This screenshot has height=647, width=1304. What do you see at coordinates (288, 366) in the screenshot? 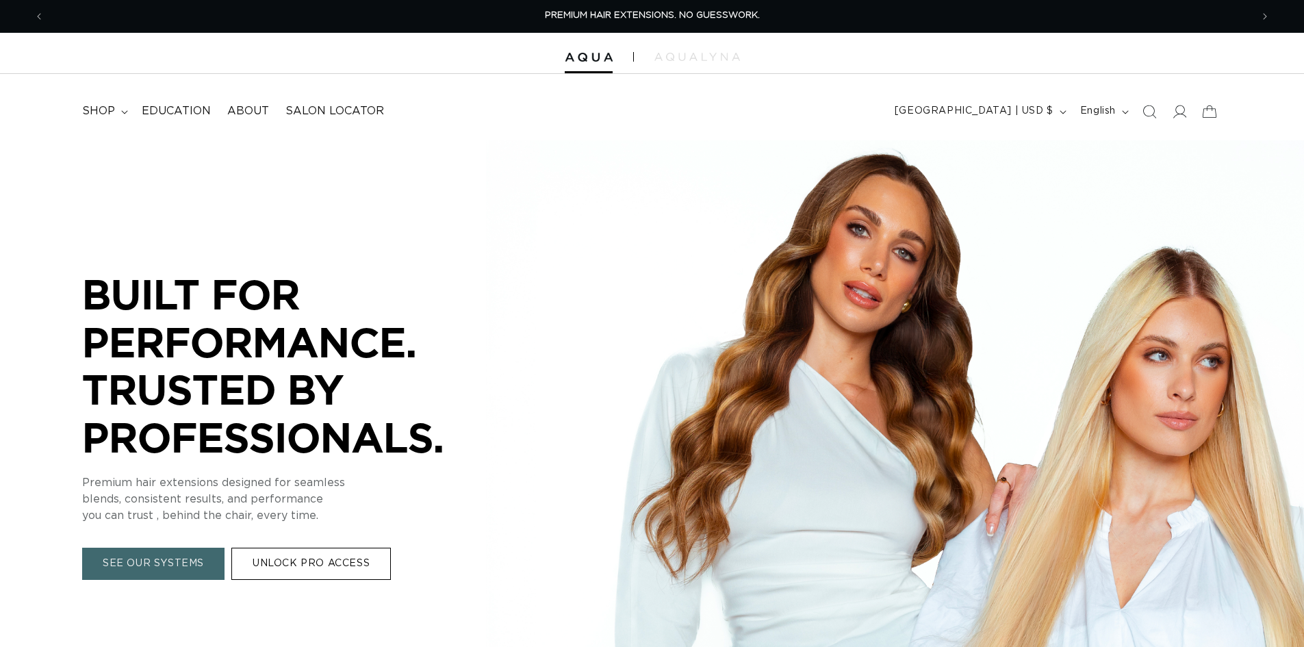
I see `p: BUILT FOR PERFORMANCE. TRUSTED BY PROFESSIONALS.` at bounding box center [288, 366].